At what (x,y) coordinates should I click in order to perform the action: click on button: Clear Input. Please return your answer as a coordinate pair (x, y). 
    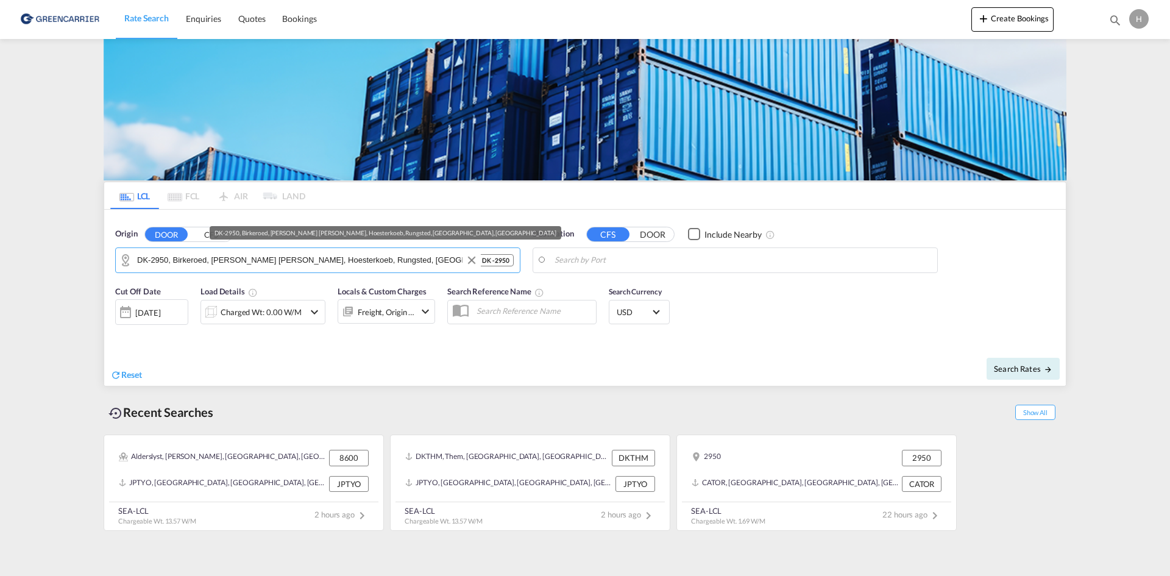
    Looking at the image, I should click on (472, 260).